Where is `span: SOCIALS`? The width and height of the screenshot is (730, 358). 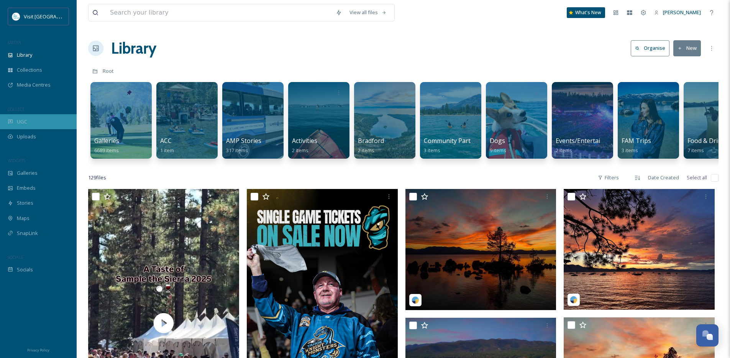
span: SOCIALS is located at coordinates (15, 257).